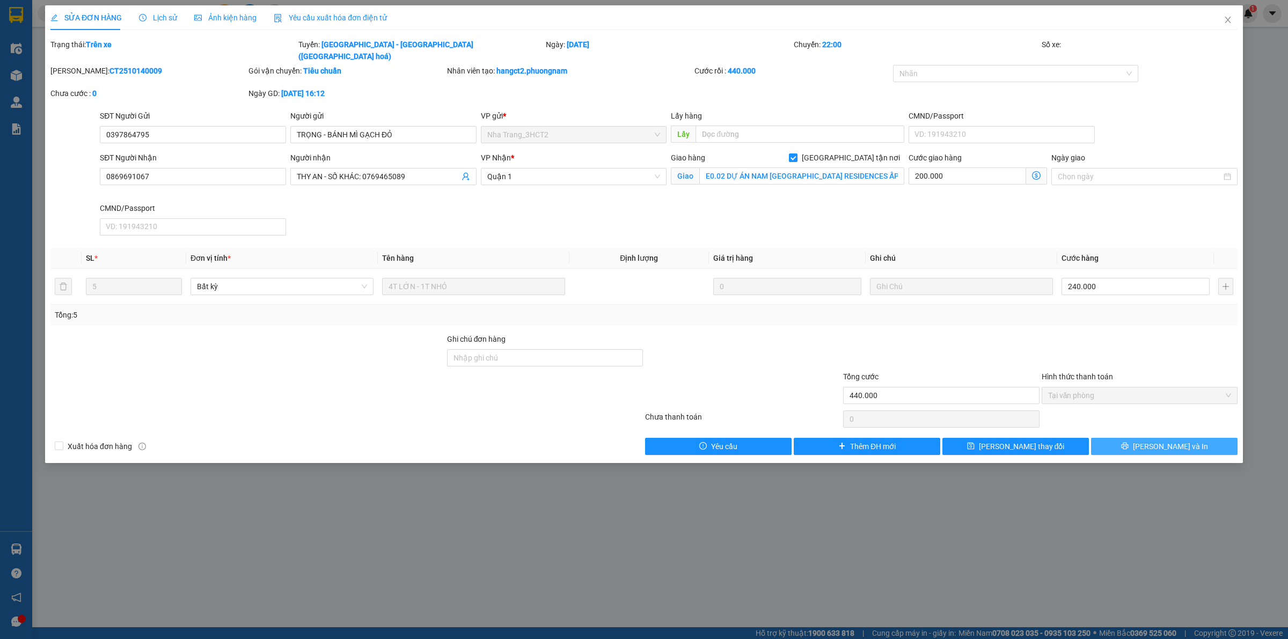  What do you see at coordinates (421, 50) in the screenshot?
I see `div: Tuyến:` at bounding box center [421, 50].